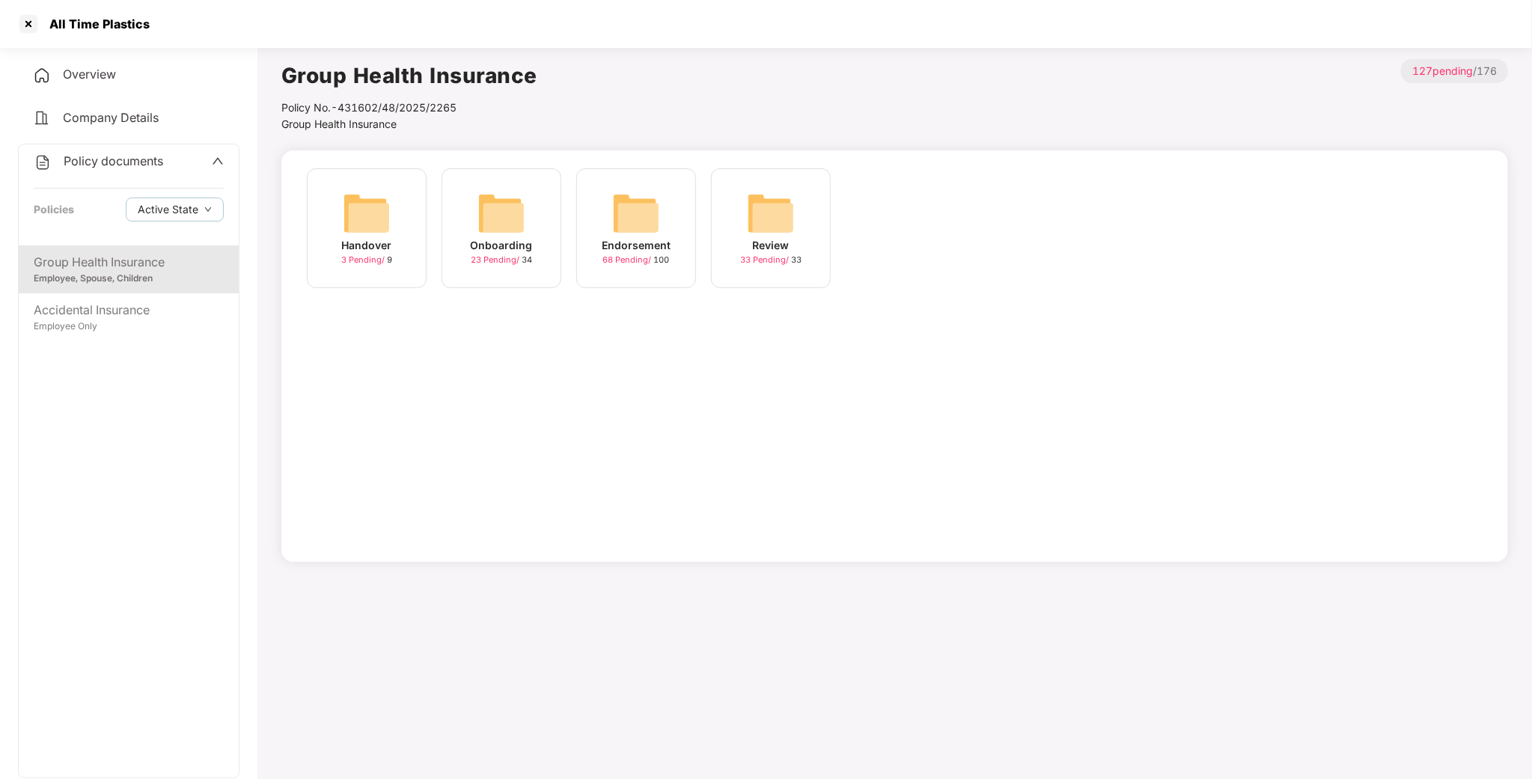 This screenshot has height=779, width=1532. I want to click on span: Active State, so click(168, 210).